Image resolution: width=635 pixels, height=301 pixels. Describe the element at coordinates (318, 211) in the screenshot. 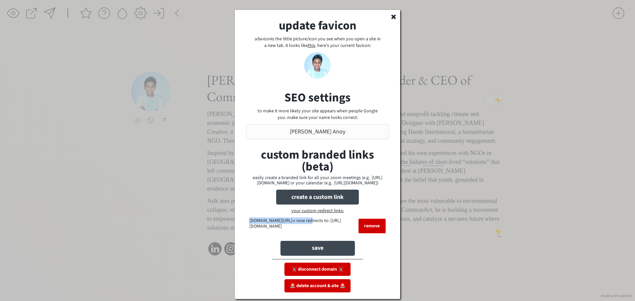

I see `div: your custom redirect links:` at that location.